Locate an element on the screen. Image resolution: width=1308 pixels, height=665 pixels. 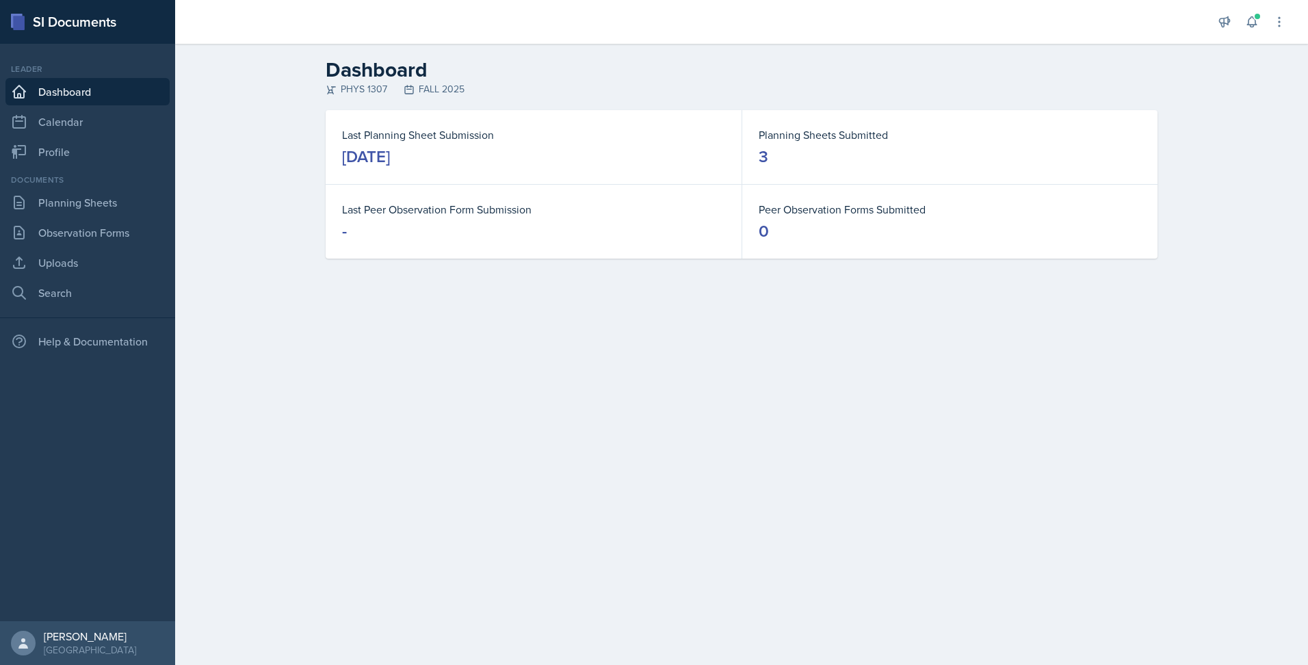
a: Dashboard is located at coordinates (88, 92).